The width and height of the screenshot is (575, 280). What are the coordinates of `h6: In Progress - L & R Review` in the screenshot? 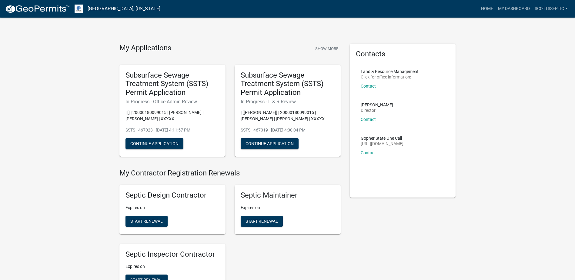 It's located at (288, 102).